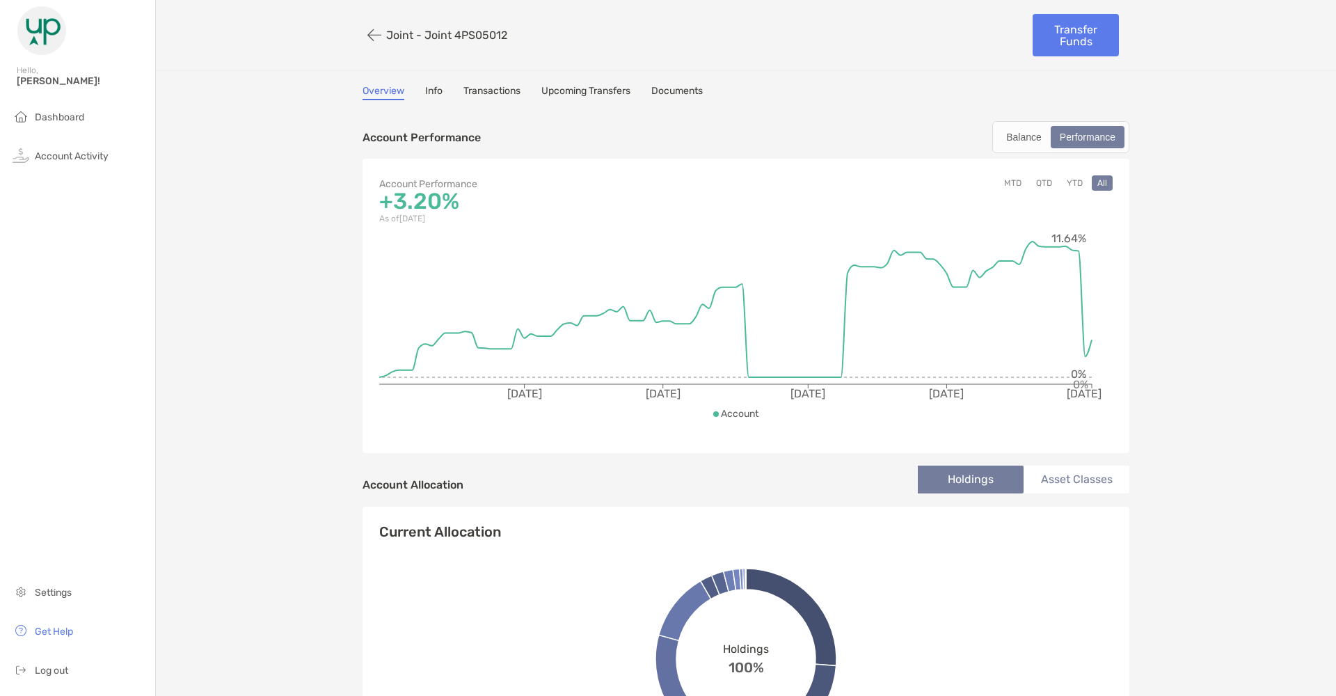  I want to click on span: Dashboard, so click(59, 117).